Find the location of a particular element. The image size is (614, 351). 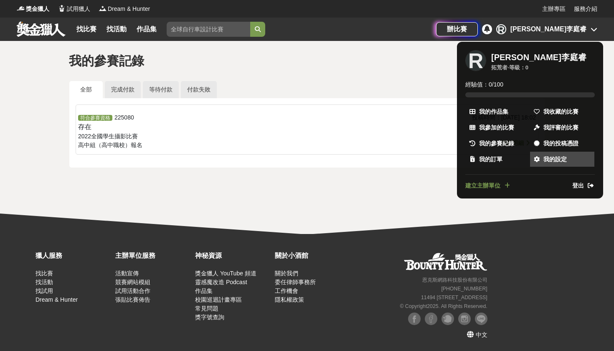

a: 我的投稿憑證 is located at coordinates (562, 143).